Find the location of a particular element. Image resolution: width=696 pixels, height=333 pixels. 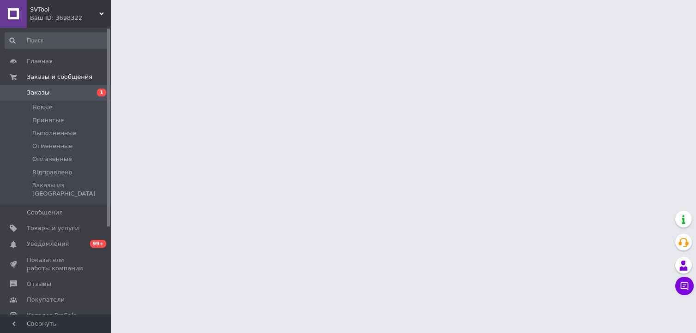

span: Отмененные is located at coordinates (52, 146).